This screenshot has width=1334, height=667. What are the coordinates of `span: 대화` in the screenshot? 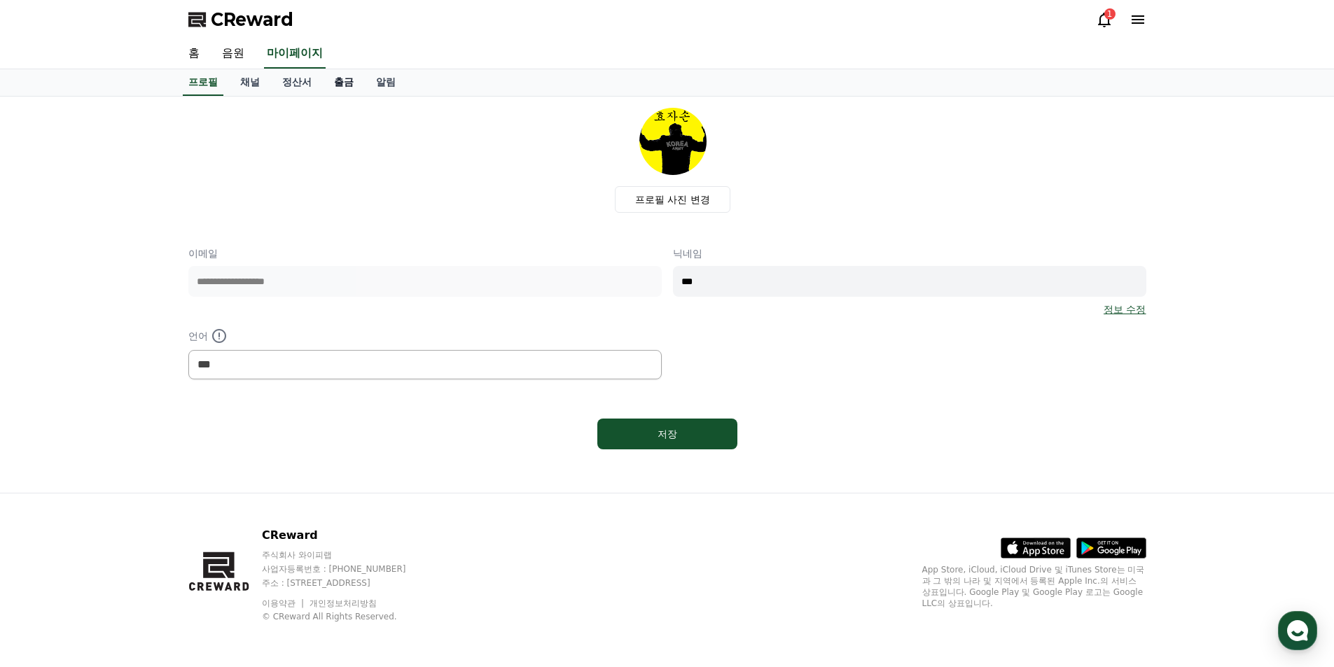 It's located at (137, 471).